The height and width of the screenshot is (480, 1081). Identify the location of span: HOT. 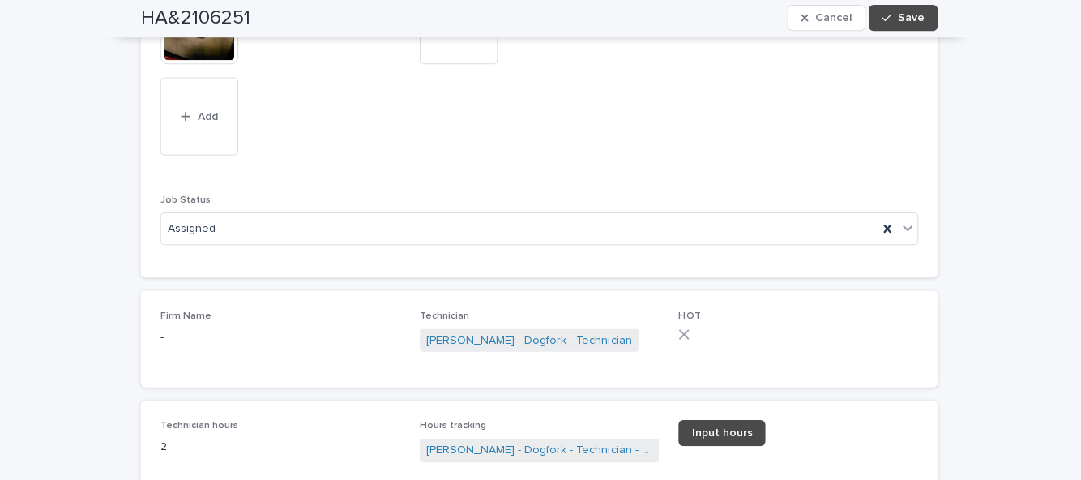
(689, 316).